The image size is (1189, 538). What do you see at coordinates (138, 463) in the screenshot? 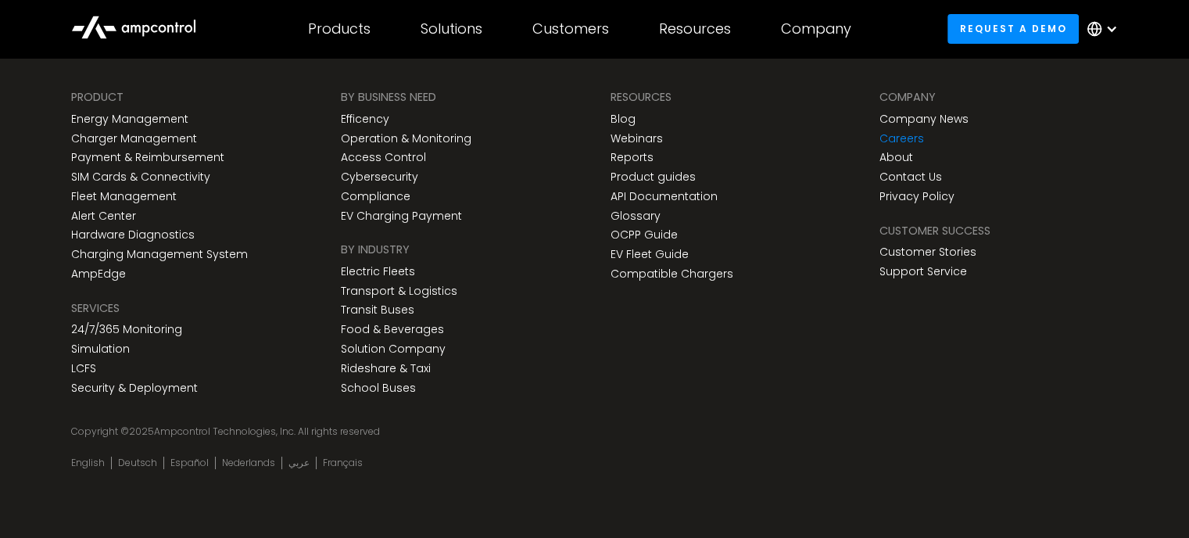
I see `a: Deutsch` at bounding box center [138, 463].